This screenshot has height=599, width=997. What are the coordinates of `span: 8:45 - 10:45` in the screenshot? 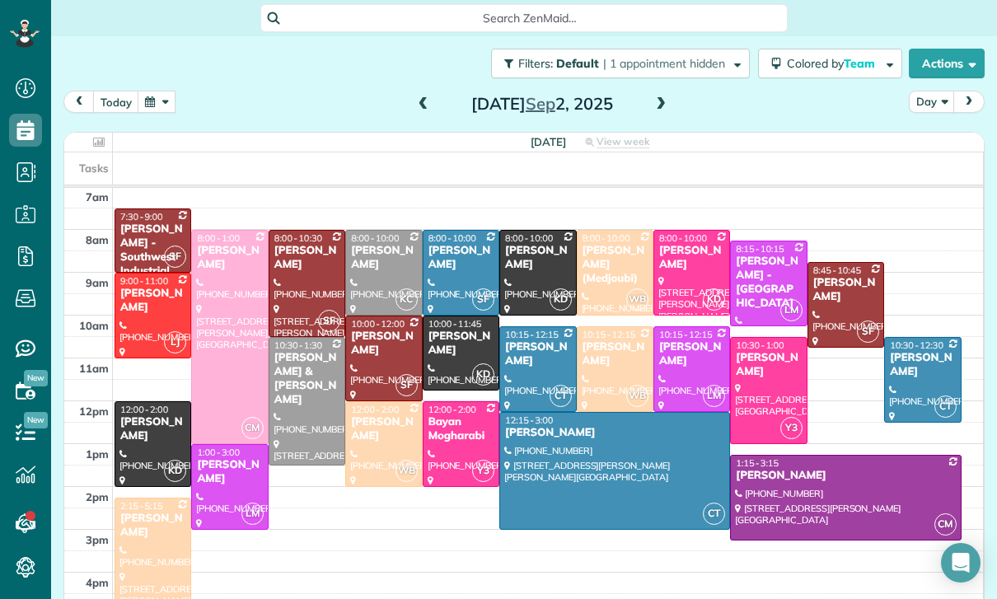 It's located at (837, 270).